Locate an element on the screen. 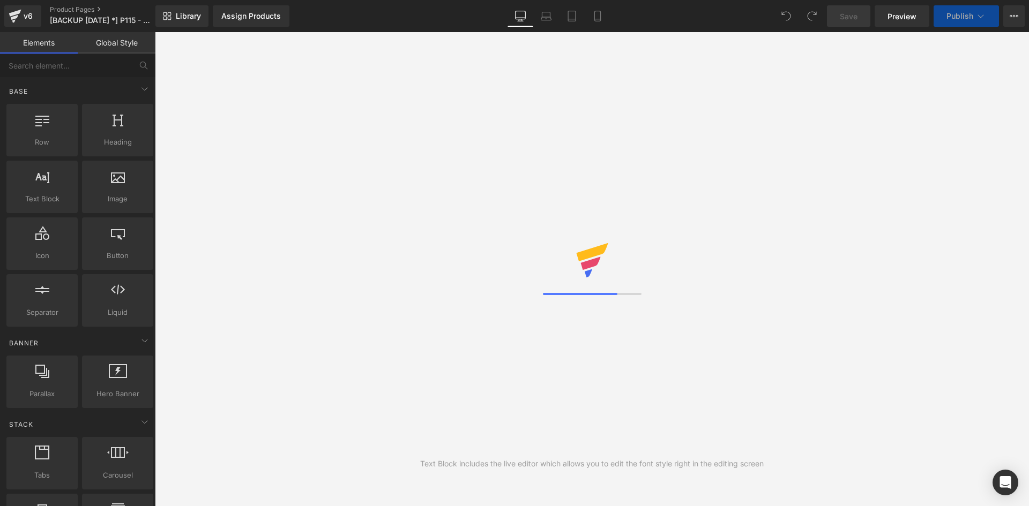 Image resolution: width=1029 pixels, height=506 pixels. div: Open Intercom Messenger is located at coordinates (1005, 483).